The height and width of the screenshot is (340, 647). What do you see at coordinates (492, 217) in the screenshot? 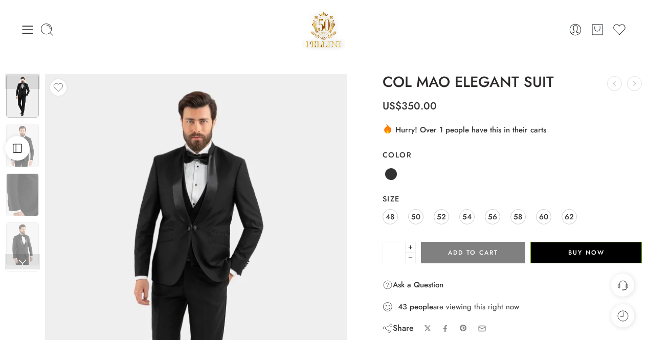
I see `a: 56` at bounding box center [492, 217].